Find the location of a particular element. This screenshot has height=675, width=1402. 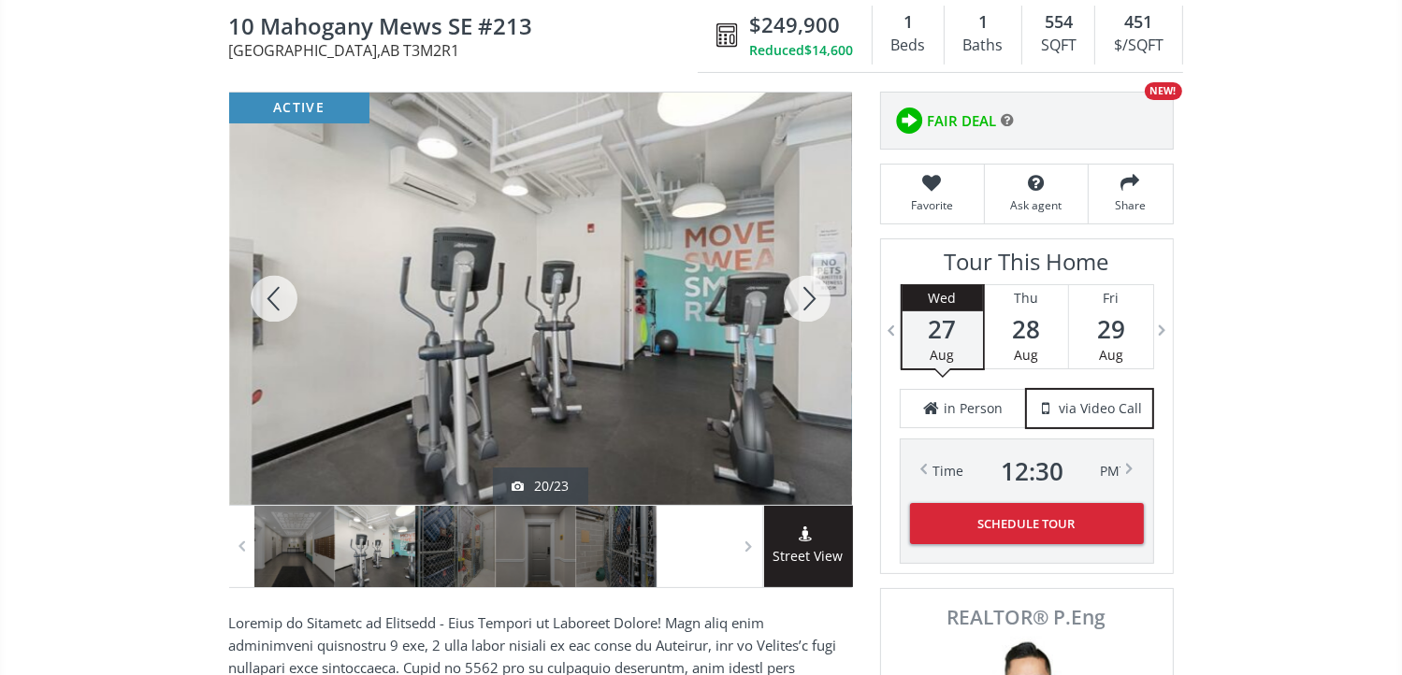

span: via Video Call is located at coordinates (1100, 409).